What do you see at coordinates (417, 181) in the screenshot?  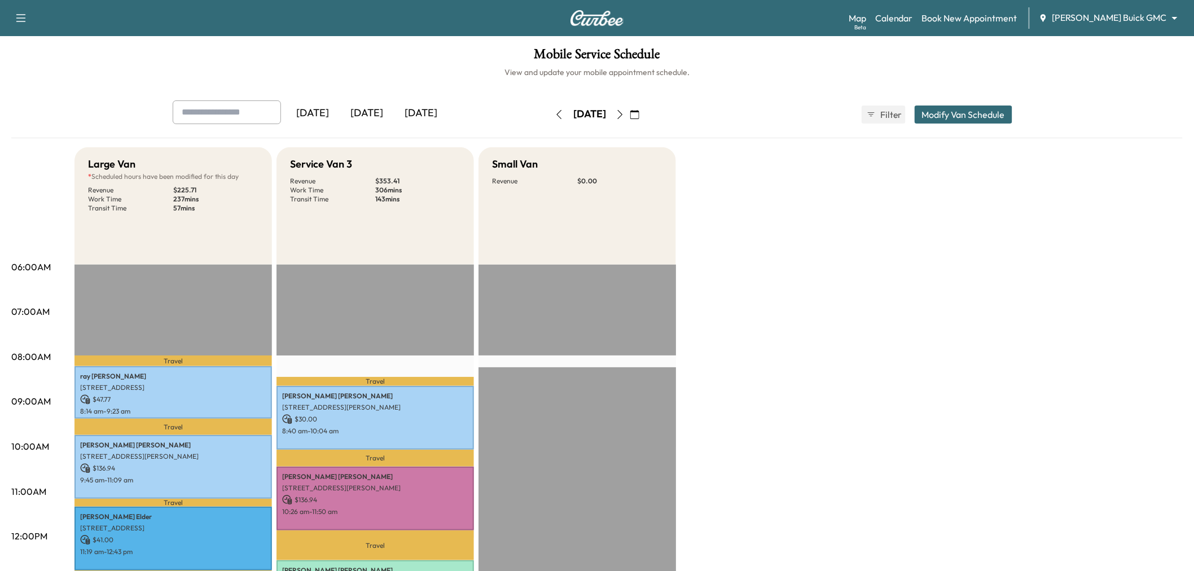 I see `p: $ 353.41` at bounding box center [417, 181].